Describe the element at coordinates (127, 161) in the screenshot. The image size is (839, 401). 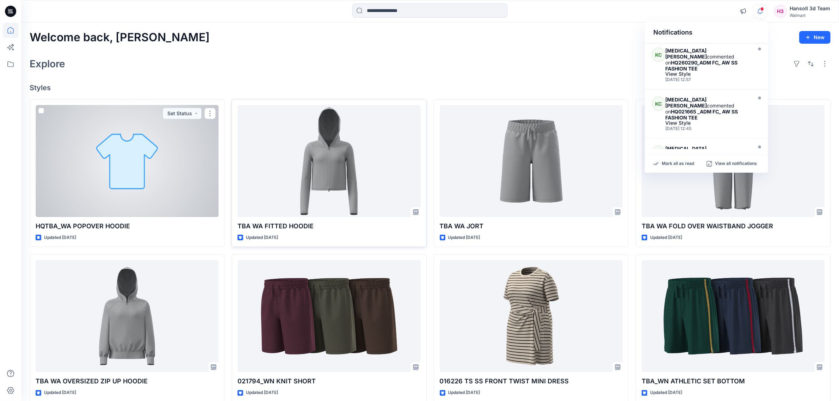
I see `a: HQTBA_WA POPOVER HOODIE` at that location.